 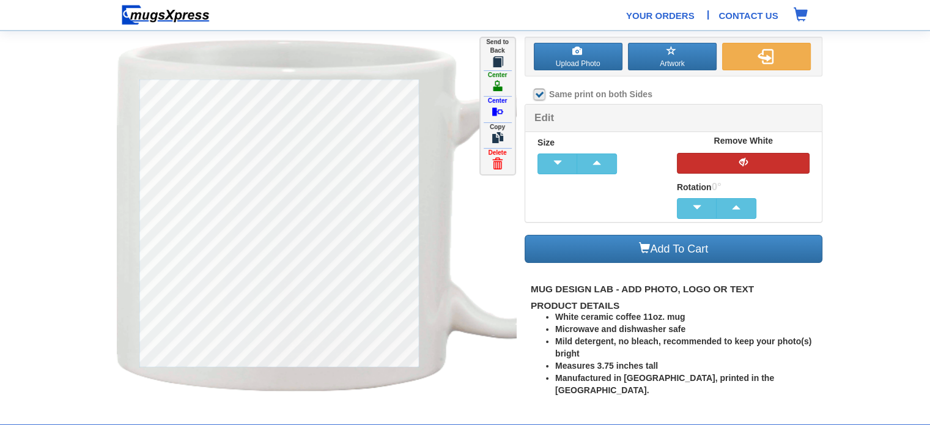 What do you see at coordinates (683, 347) in the screenshot?
I see `b: Mild detergent, no bleach, recommended to keep your photo(s) bright` at bounding box center [683, 347].